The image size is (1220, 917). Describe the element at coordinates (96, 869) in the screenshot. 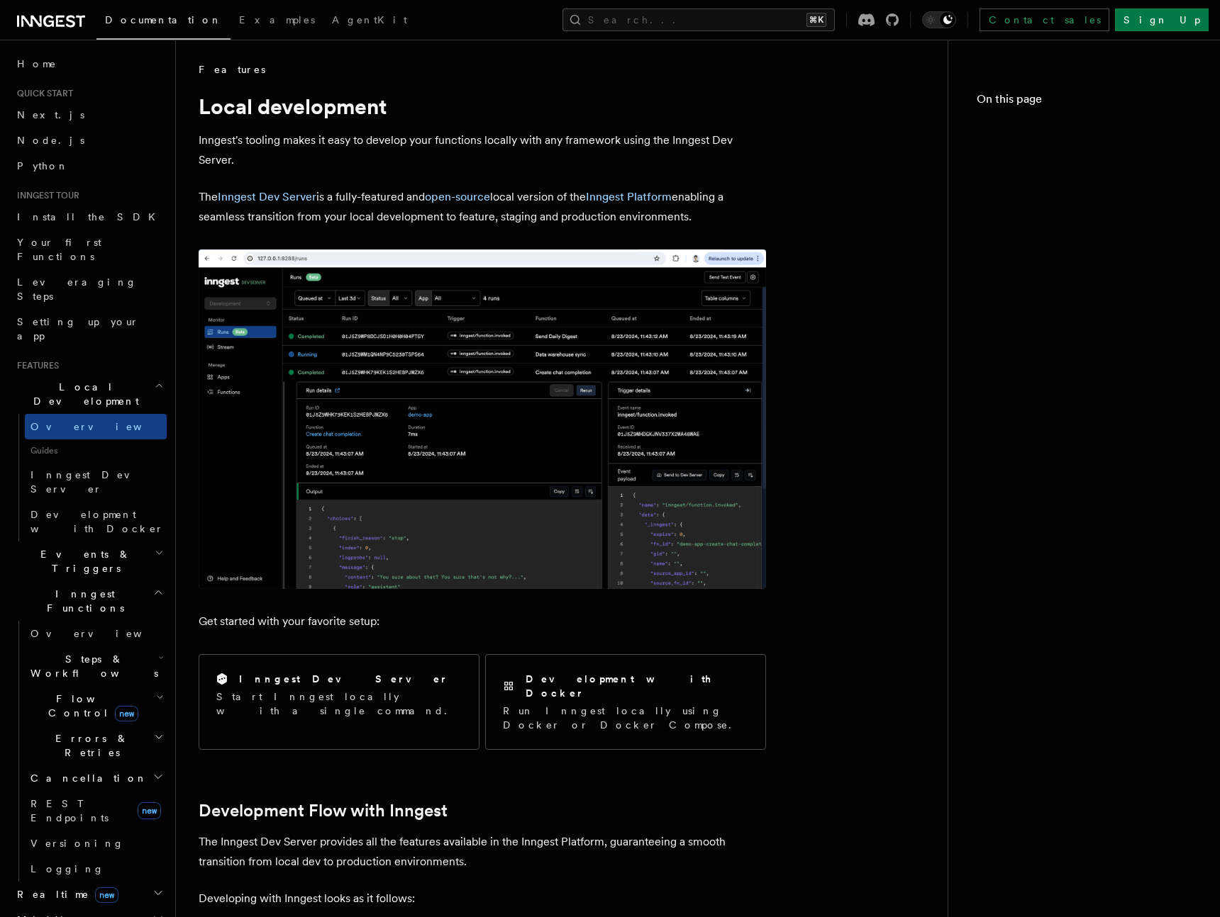

I see `a: Logging` at that location.